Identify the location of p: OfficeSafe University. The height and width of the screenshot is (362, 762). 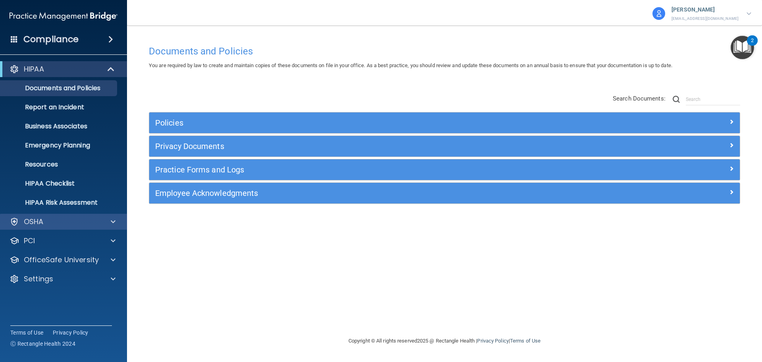
(61, 260).